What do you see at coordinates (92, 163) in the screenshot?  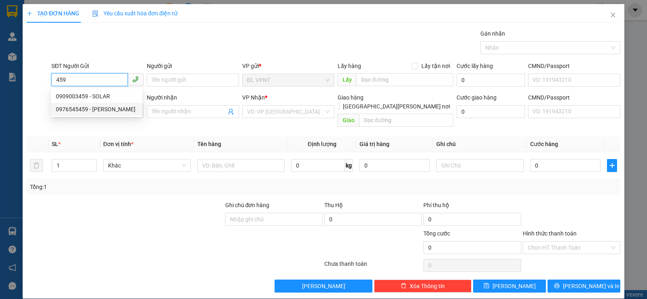 I see `span: up` at bounding box center [92, 163].